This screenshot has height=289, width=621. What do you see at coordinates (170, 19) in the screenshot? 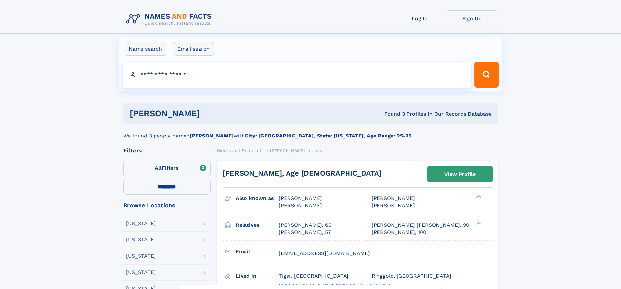
I see `img: Logo Names and Facts` at bounding box center [170, 19].